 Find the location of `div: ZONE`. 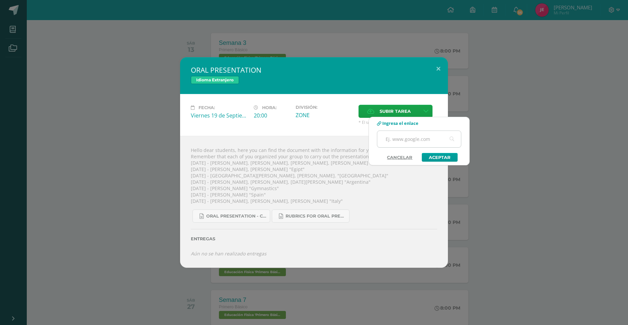

div: ZONE is located at coordinates (324, 115).